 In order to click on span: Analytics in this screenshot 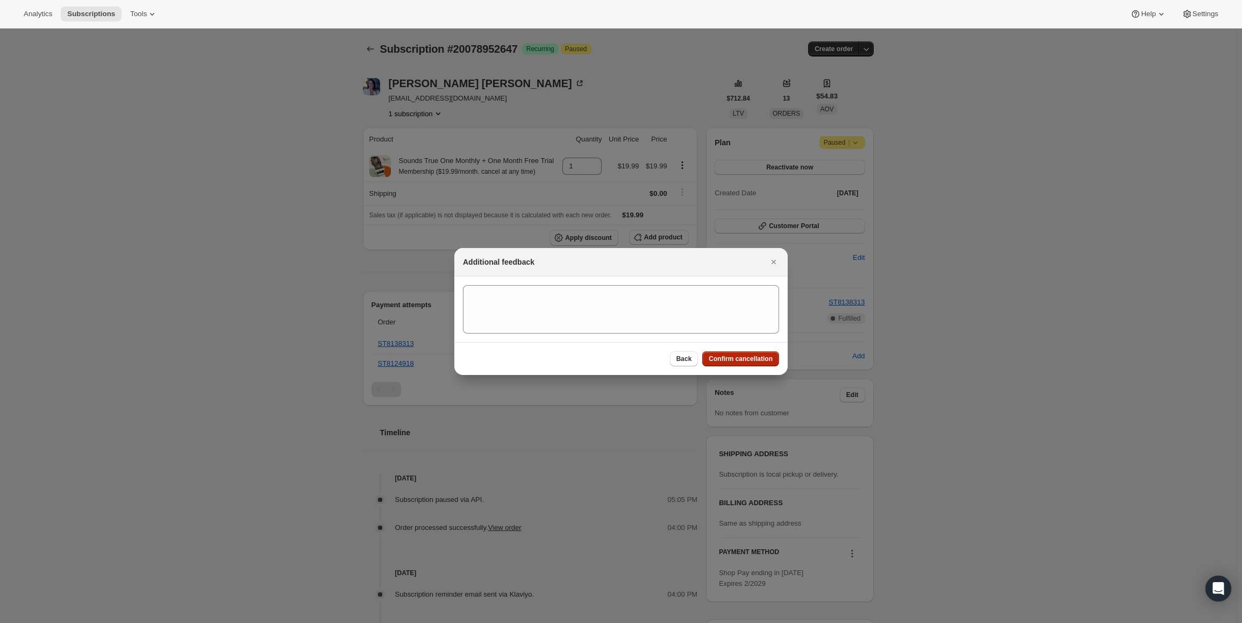, I will do `click(38, 14)`.